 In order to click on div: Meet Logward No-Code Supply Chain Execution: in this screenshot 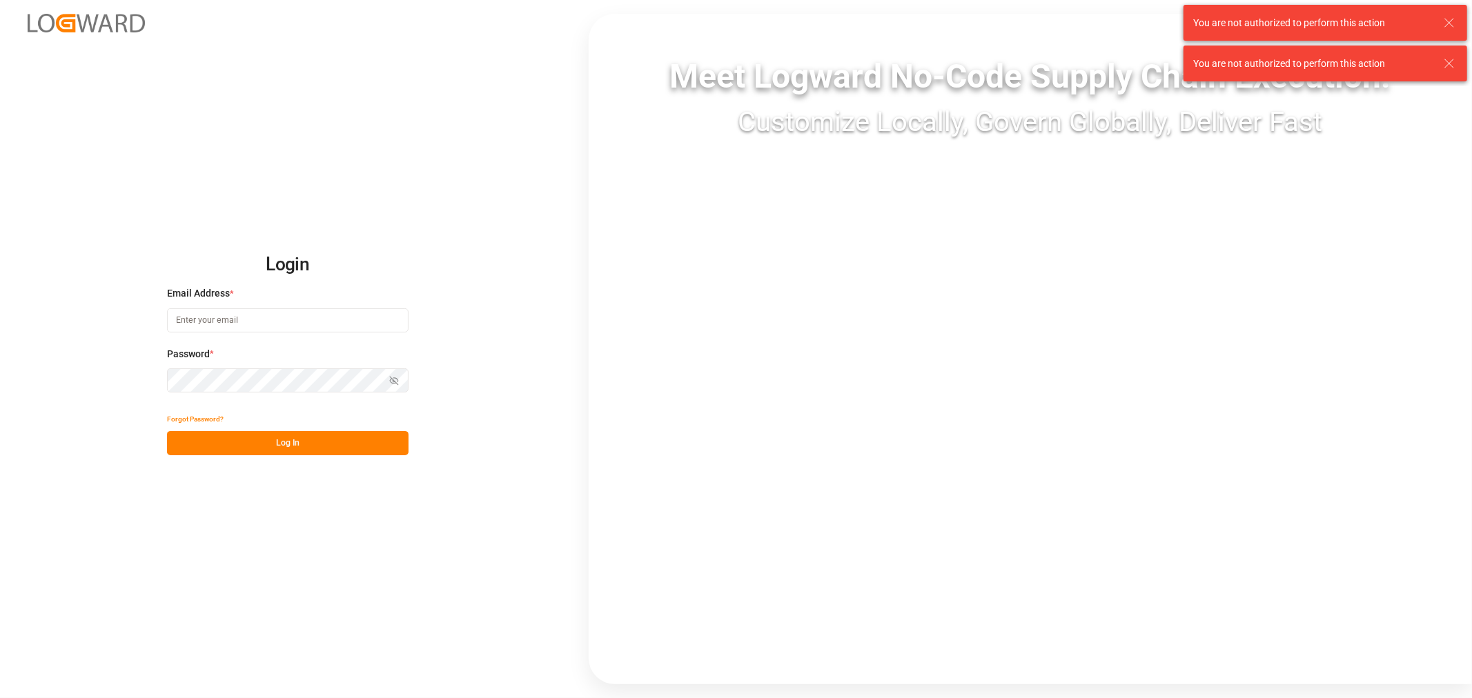, I will do `click(1030, 77)`.